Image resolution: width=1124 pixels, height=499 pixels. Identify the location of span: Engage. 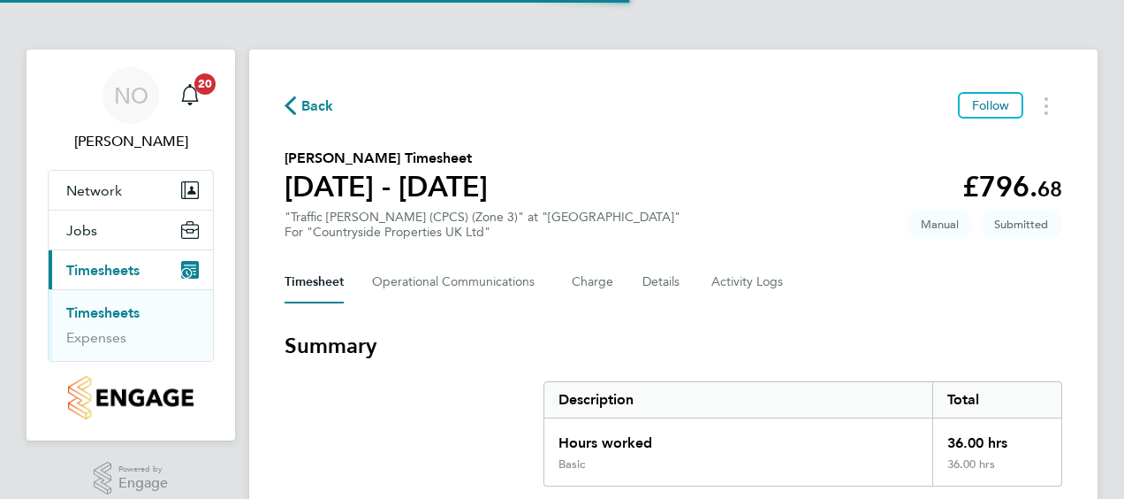
(143, 483).